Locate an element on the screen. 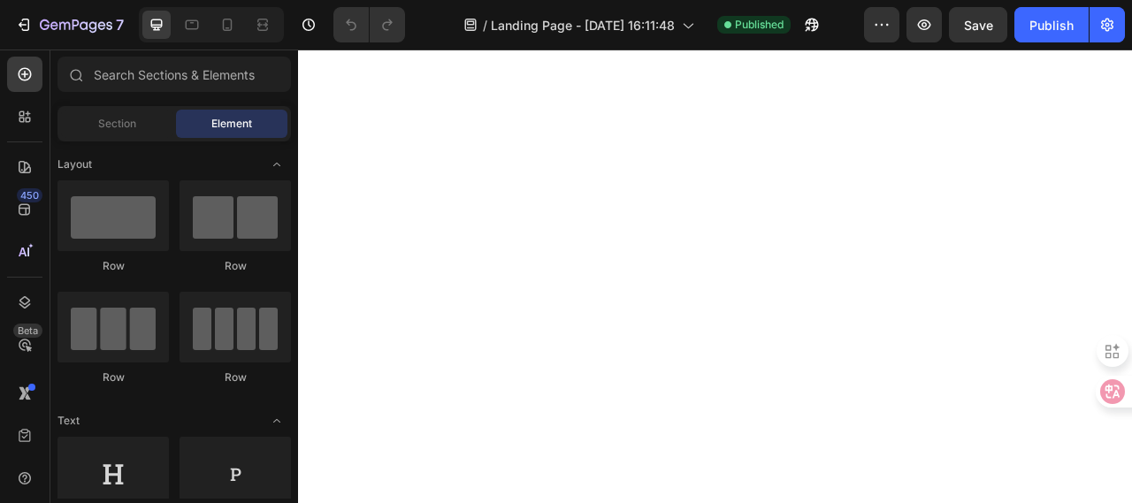 The image size is (1132, 503). span: Section is located at coordinates (117, 124).